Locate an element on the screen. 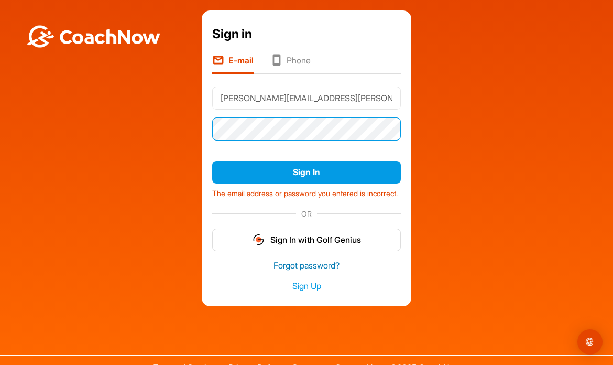 This screenshot has width=613, height=365. input: E-mail is located at coordinates (306, 98).